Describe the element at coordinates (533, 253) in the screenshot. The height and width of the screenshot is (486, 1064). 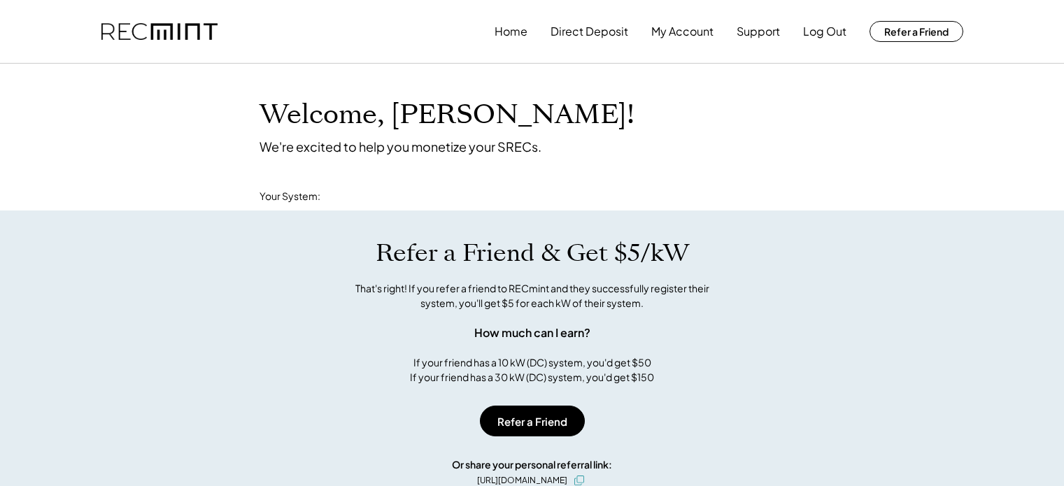
I see `h1: Refer a Friend & Get $5/kW` at that location.